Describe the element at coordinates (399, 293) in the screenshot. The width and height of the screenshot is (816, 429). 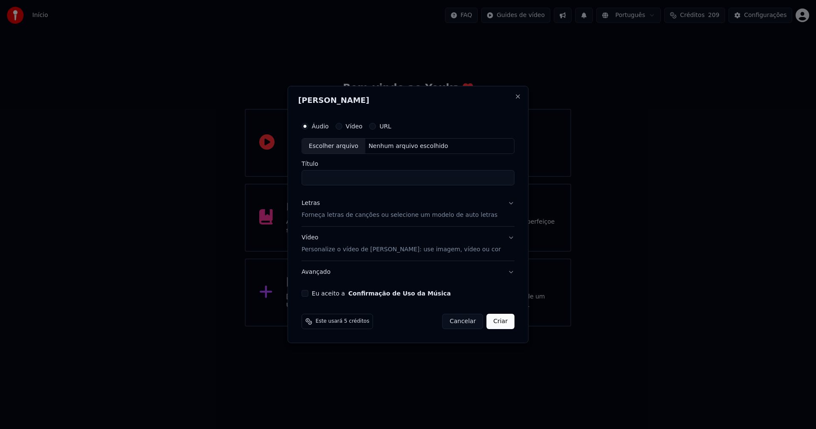
I see `button: Eu aceito a` at that location.